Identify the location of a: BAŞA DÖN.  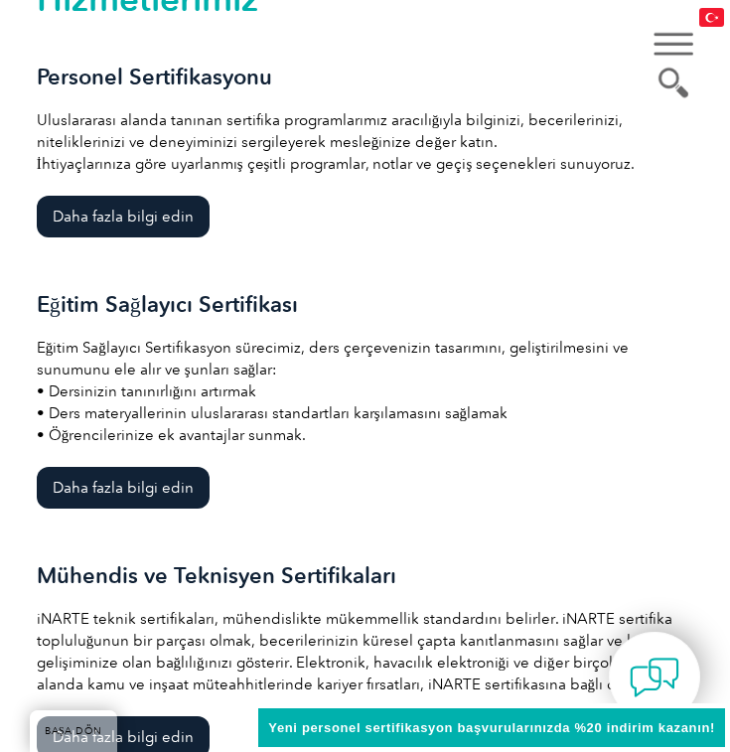
(73, 731).